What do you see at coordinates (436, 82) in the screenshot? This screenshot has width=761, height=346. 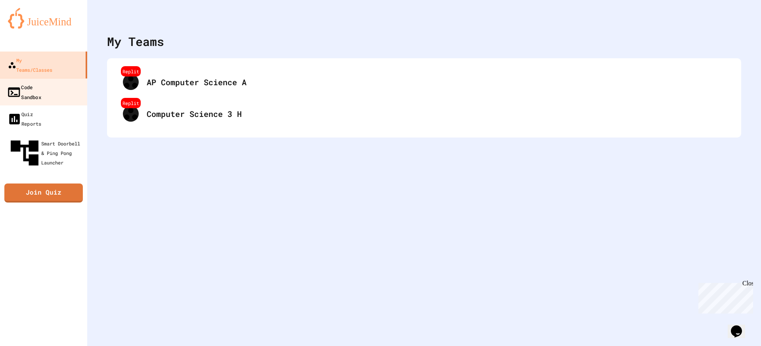 I see `div: AP Computer Science A` at bounding box center [436, 82].